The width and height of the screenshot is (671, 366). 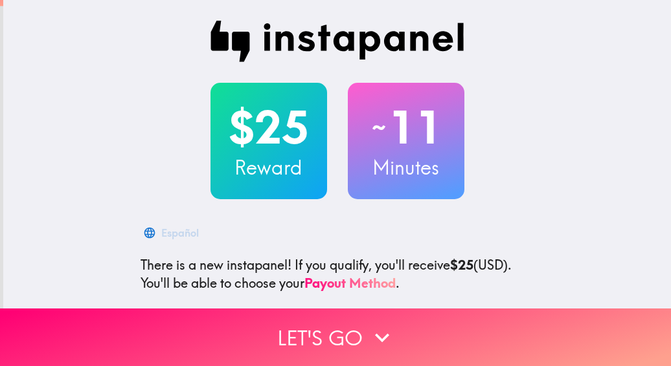 What do you see at coordinates (172, 233) in the screenshot?
I see `button: Español` at bounding box center [172, 233].